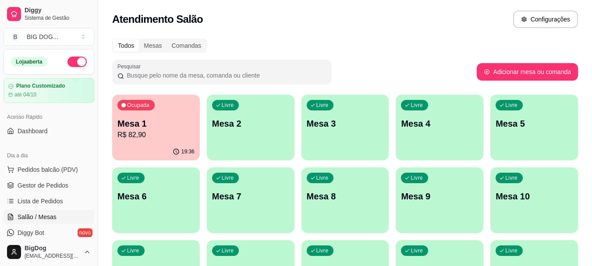 The height and width of the screenshot is (266, 592). What do you see at coordinates (534, 196) in the screenshot?
I see `p: Mesa 10` at bounding box center [534, 196].